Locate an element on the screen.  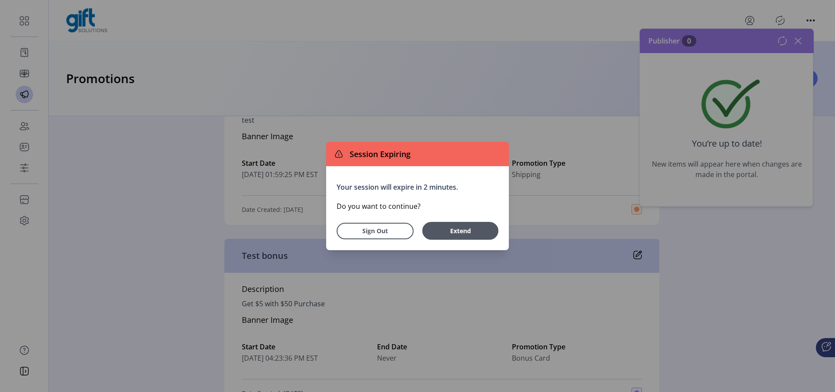
span: Sign Out is located at coordinates (375, 230).